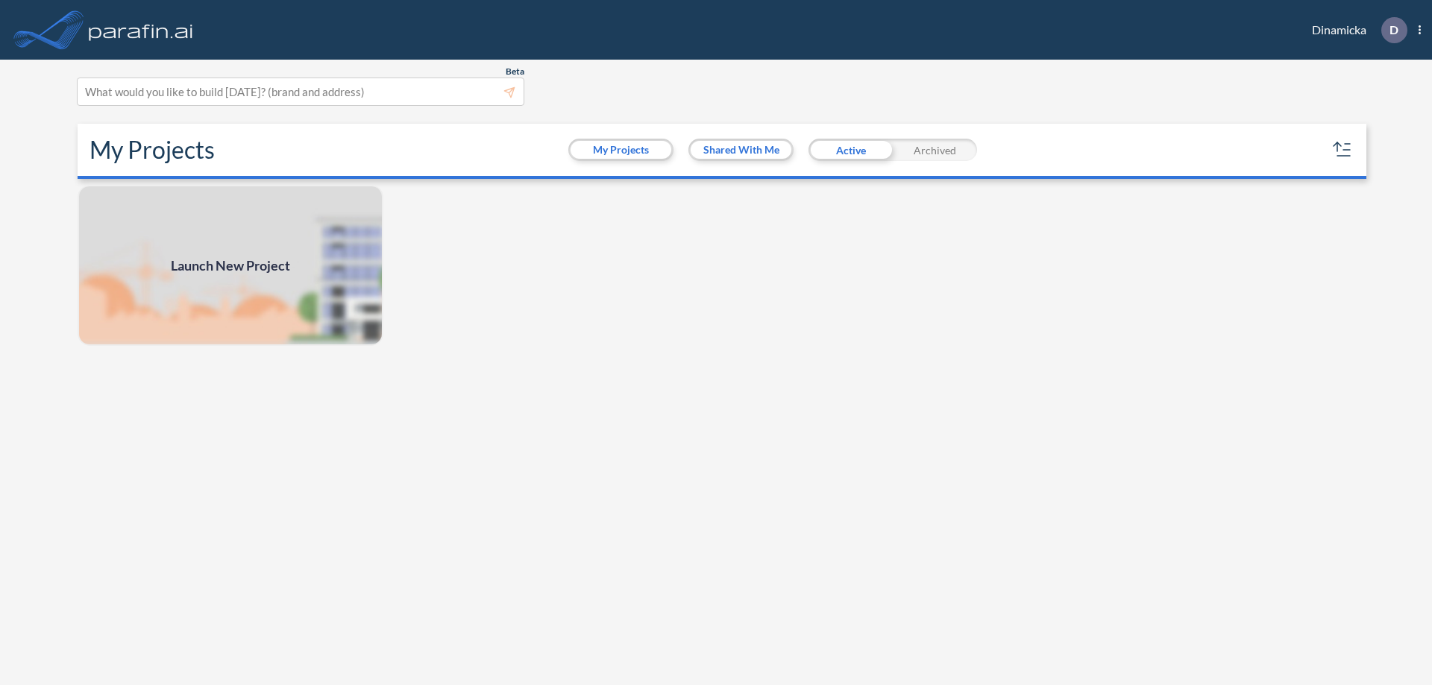 The image size is (1432, 685). What do you see at coordinates (230, 266) in the screenshot?
I see `img: add` at bounding box center [230, 266].